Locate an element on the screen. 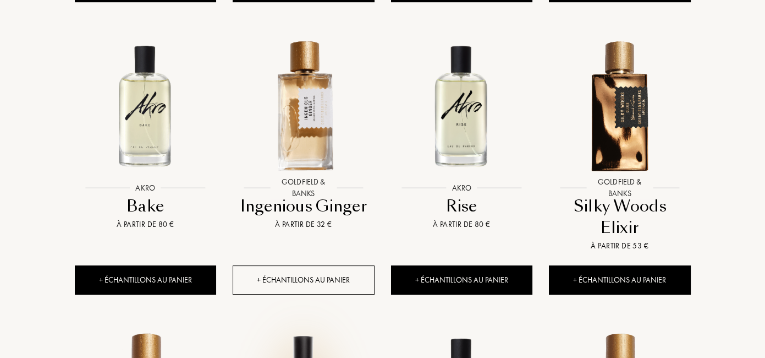 This screenshot has height=358, width=765. img: Ingenious Ginger Goldfield & Banks is located at coordinates (303, 105).